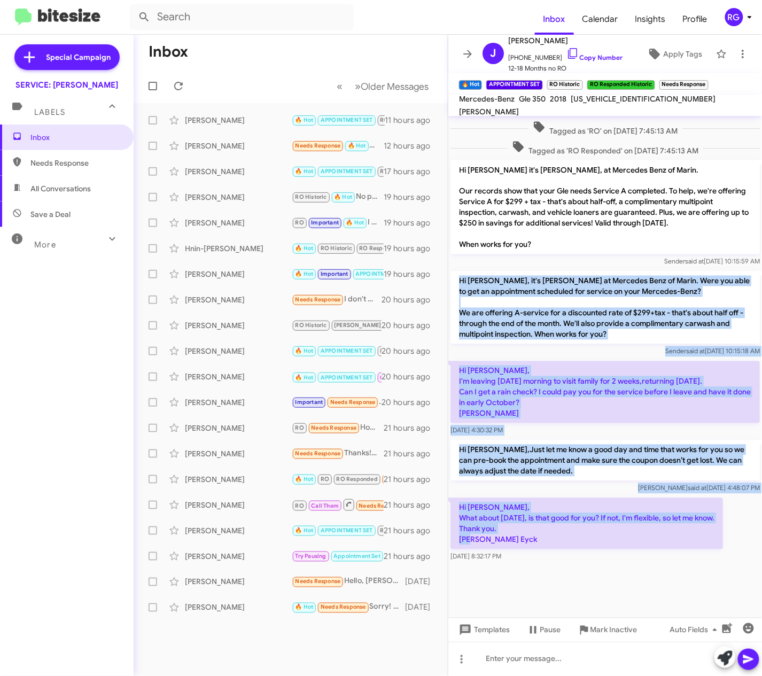 This screenshot has width=762, height=676. I want to click on small: APPOINTMENT SET, so click(514, 85).